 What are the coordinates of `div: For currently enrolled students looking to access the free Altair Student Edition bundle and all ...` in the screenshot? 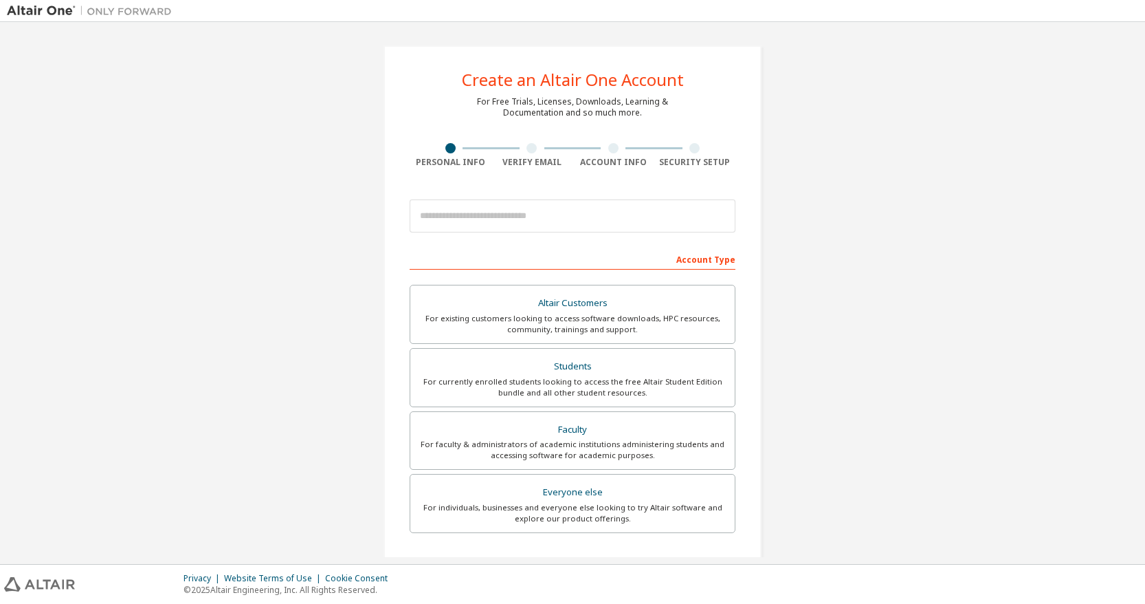 It's located at (573, 387).